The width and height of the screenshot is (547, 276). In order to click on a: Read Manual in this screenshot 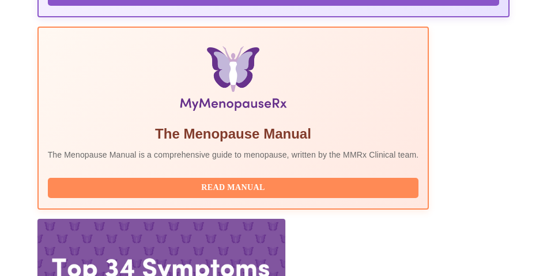, I will do `click(235, 186)`.